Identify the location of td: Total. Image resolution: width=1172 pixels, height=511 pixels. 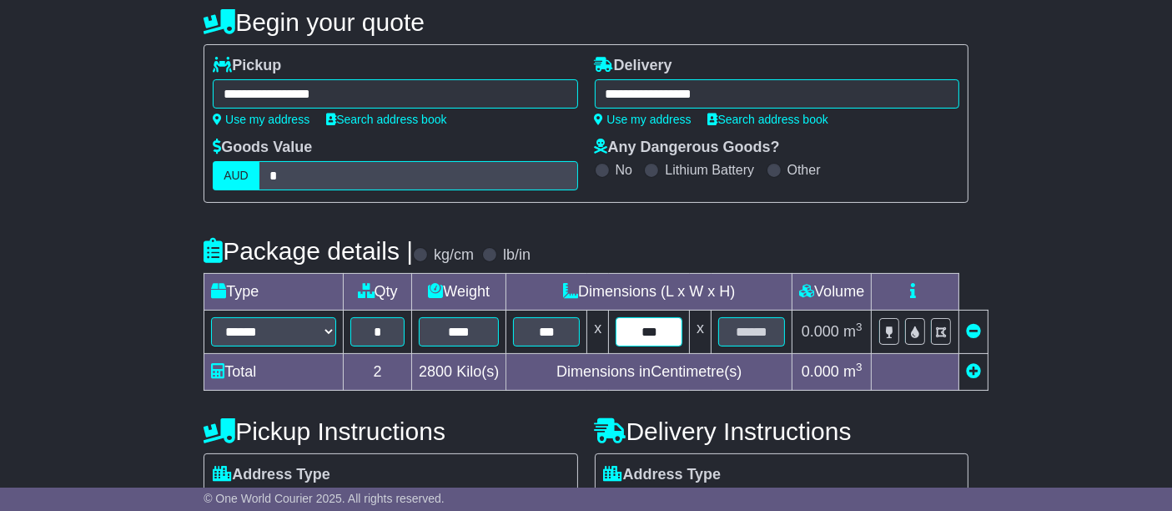
(274, 372).